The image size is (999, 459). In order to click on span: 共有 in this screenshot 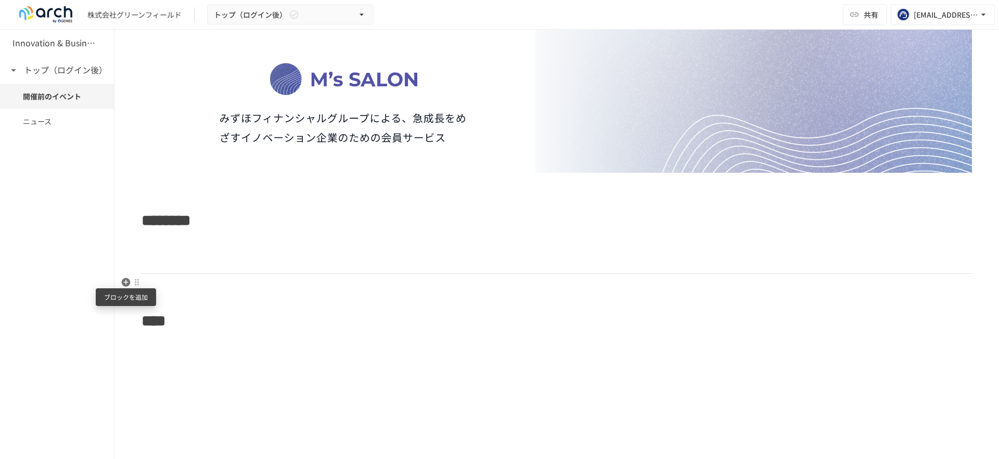, I will do `click(871, 15)`.